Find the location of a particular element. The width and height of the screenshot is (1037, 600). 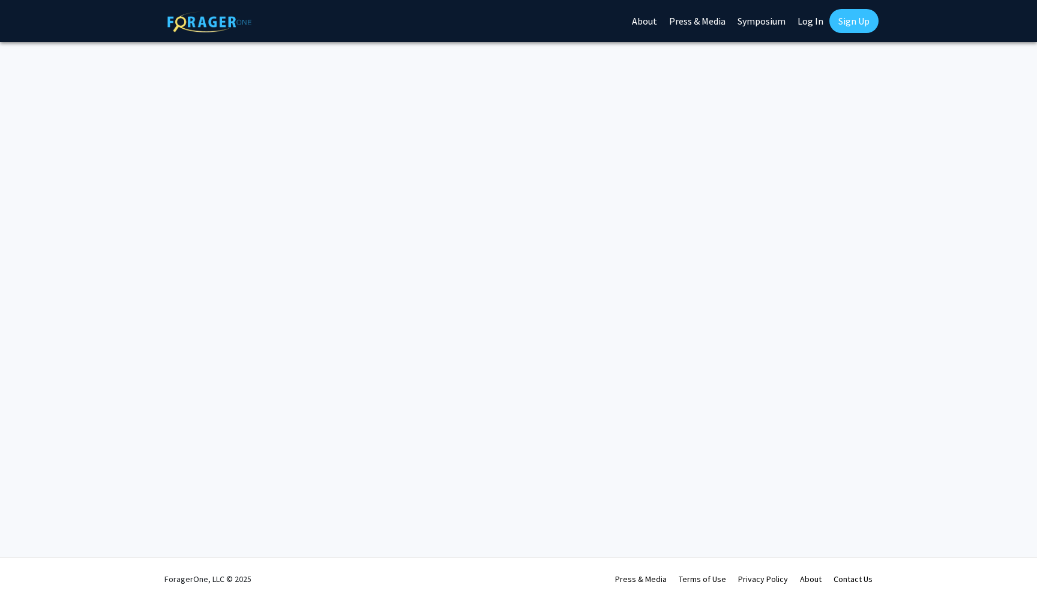

a: Press & Media is located at coordinates (641, 579).